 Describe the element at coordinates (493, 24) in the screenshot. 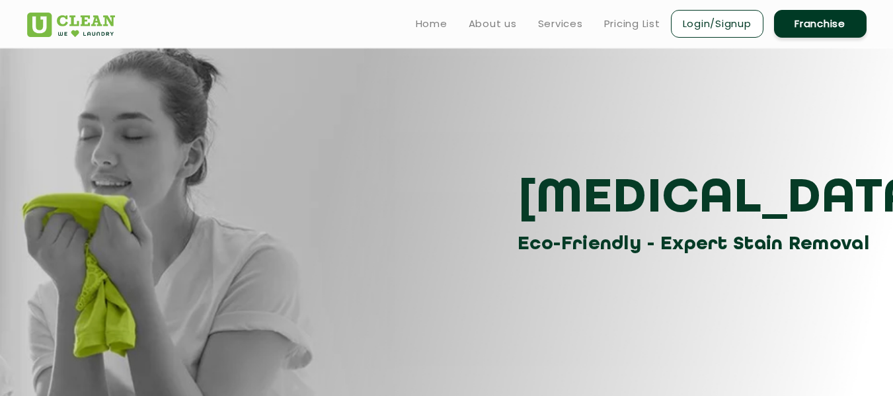

I see `a: About us` at that location.